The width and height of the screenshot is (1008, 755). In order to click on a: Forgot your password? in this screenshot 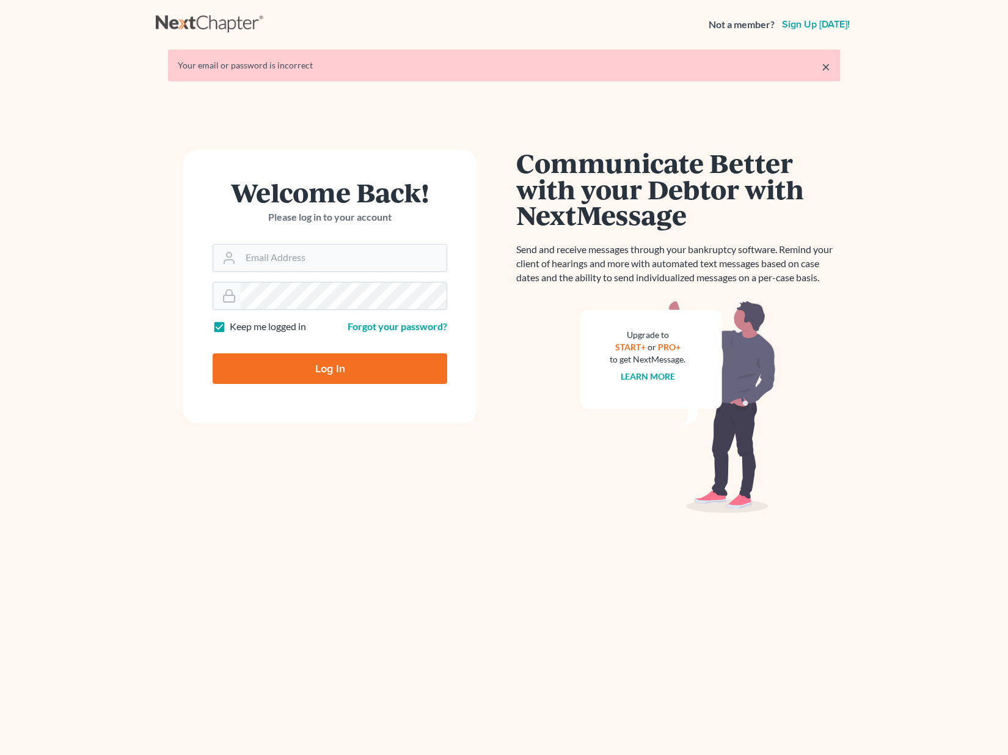, I will do `click(397, 326)`.